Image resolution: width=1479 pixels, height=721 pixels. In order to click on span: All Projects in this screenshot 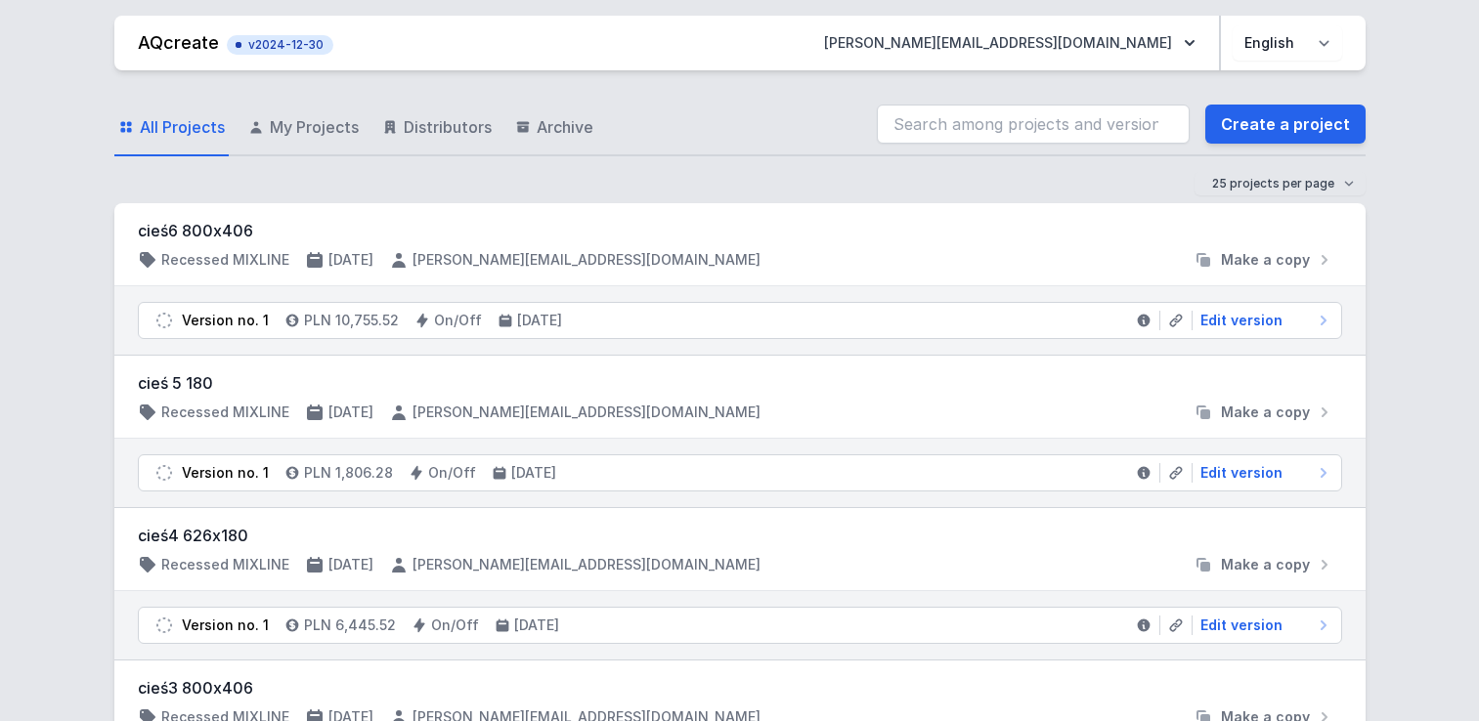, I will do `click(182, 127)`.